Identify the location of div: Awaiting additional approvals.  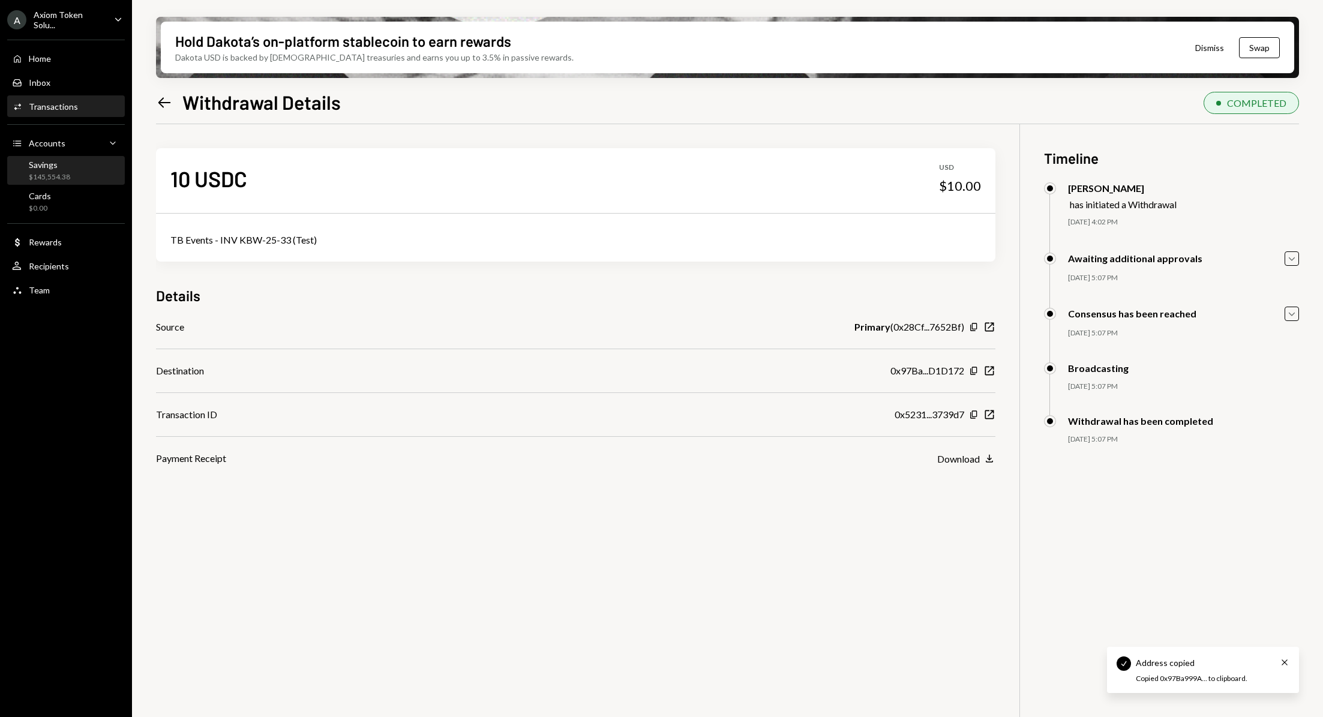
(1136, 258).